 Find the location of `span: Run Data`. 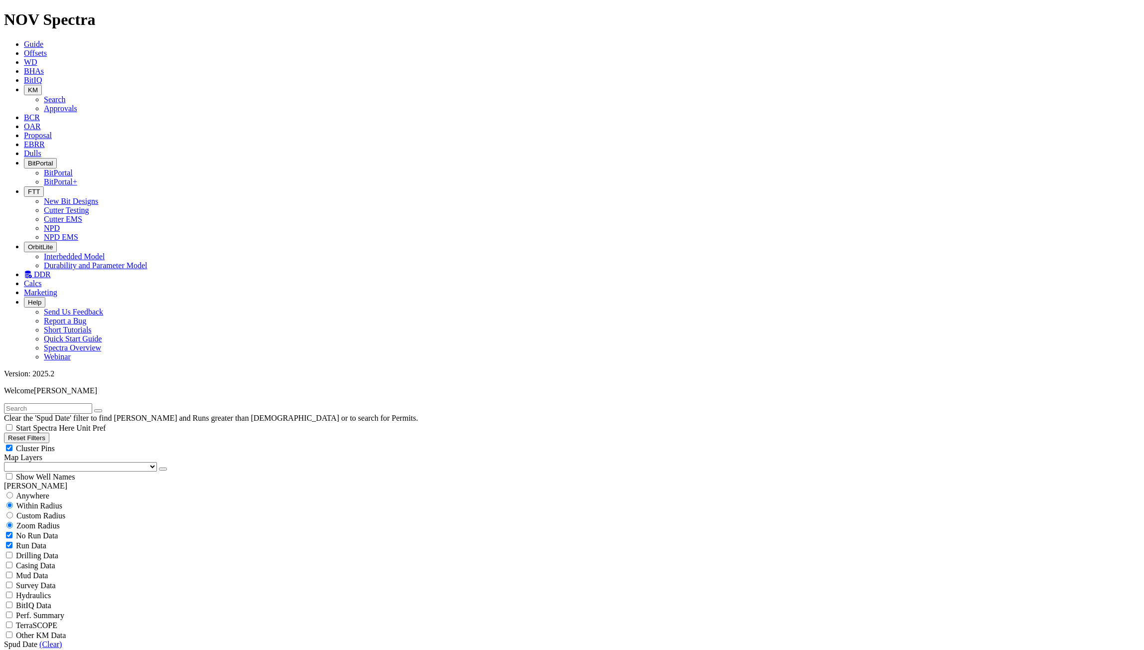

span: Run Data is located at coordinates (31, 545).